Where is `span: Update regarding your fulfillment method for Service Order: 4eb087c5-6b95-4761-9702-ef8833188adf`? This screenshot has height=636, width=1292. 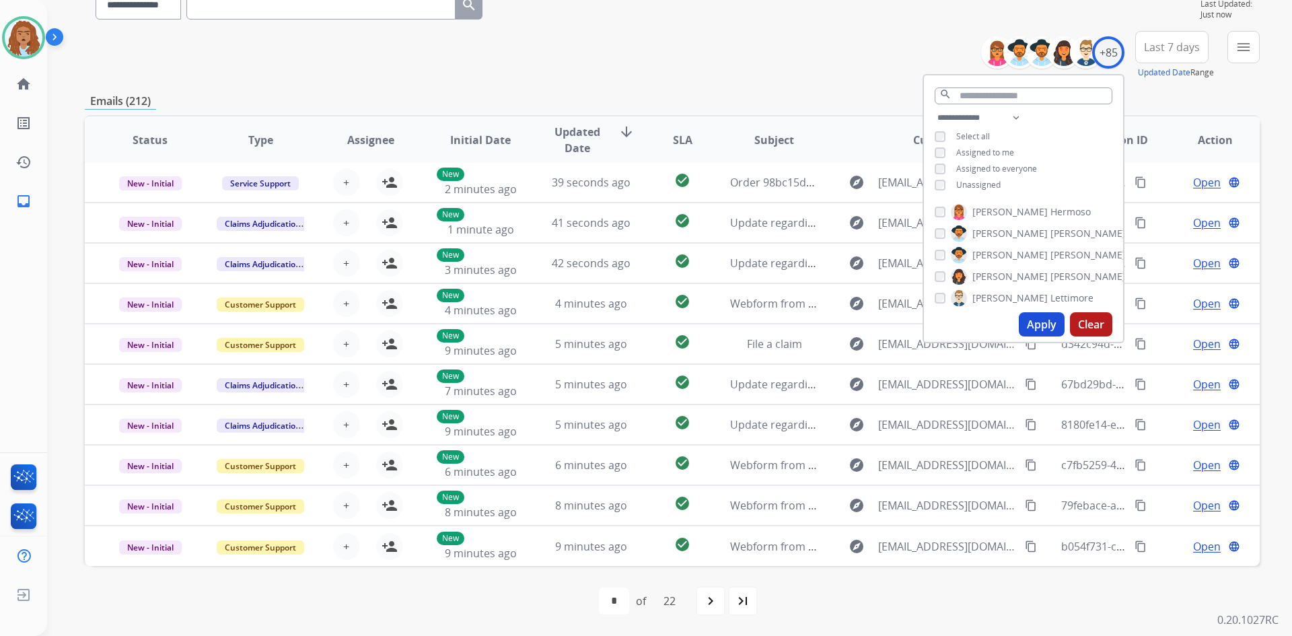 span: Update regarding your fulfillment method for Service Order: 4eb087c5-6b95-4761-9702-ef8833188adf is located at coordinates (986, 425).